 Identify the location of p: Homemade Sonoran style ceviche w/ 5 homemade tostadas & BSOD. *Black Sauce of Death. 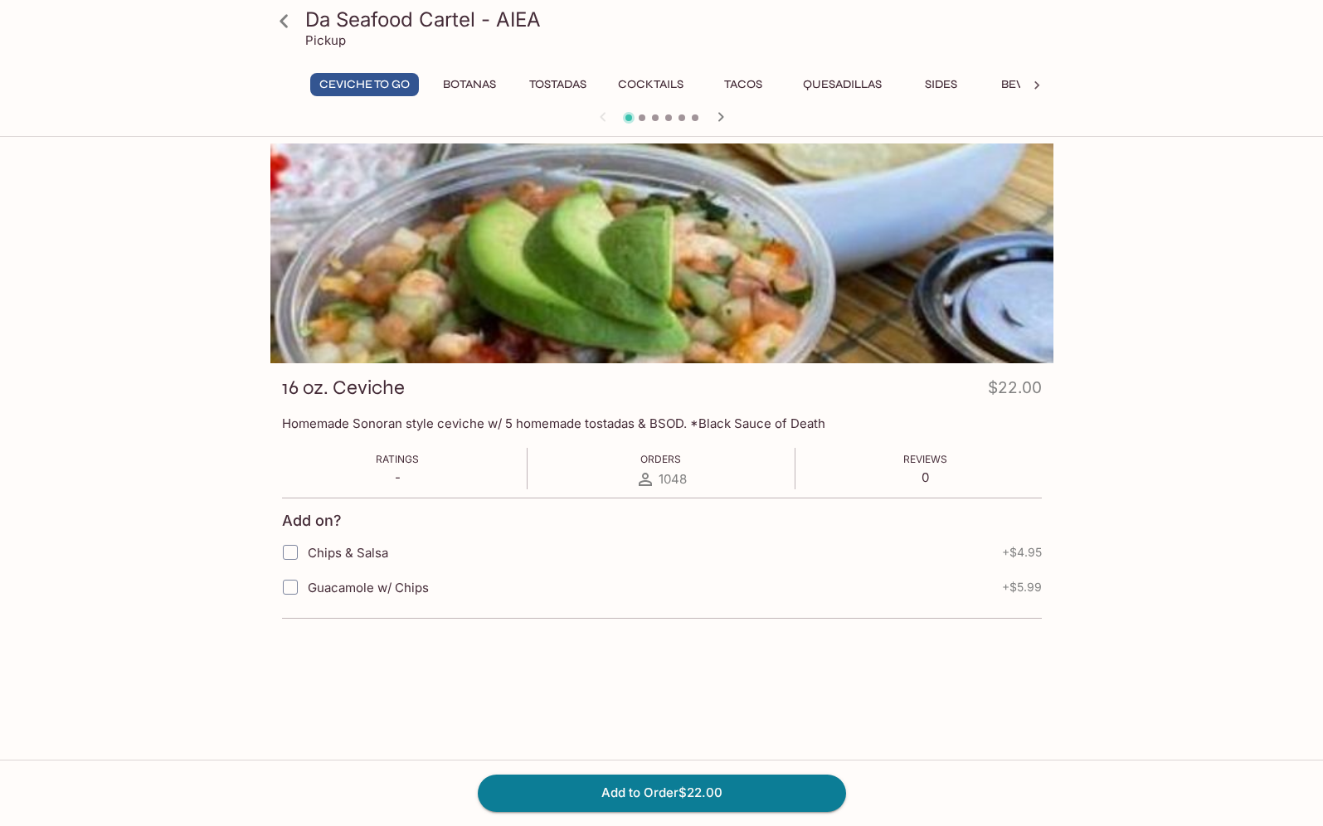
(662, 423).